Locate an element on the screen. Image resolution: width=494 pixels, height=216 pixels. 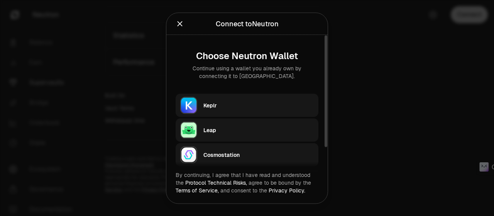
div: By continuing, I agree that I have read and understood the agree to be bound by the and consent t... is located at coordinates (247, 182).